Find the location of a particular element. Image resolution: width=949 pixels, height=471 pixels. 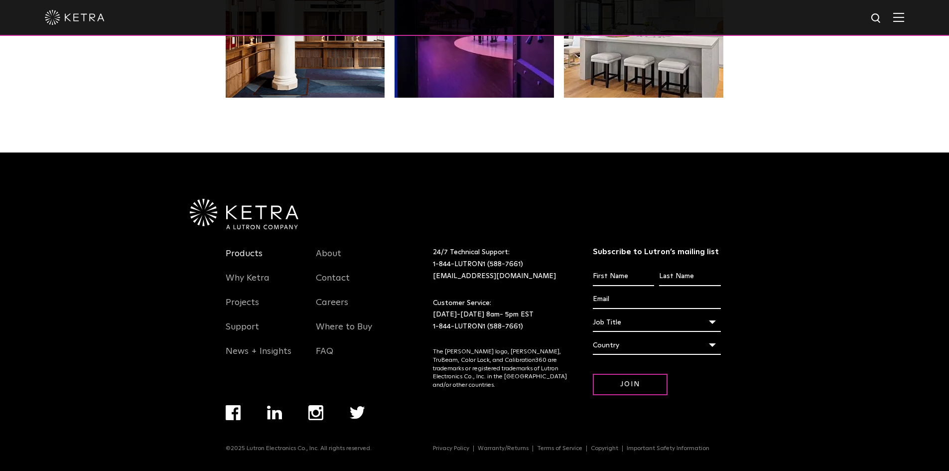

img: Ketra-aLutronCo_White_RGB is located at coordinates (244, 214).